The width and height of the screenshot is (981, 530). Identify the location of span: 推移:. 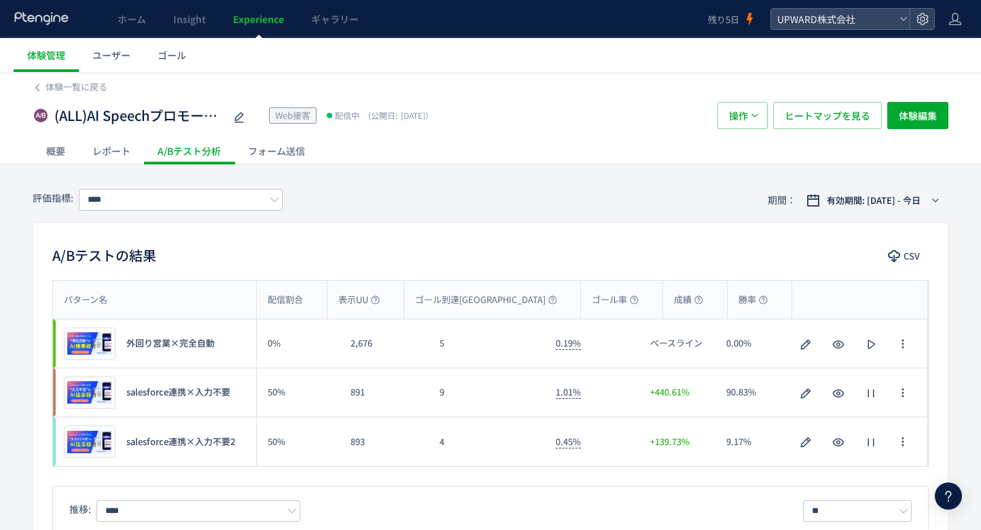
(80, 509).